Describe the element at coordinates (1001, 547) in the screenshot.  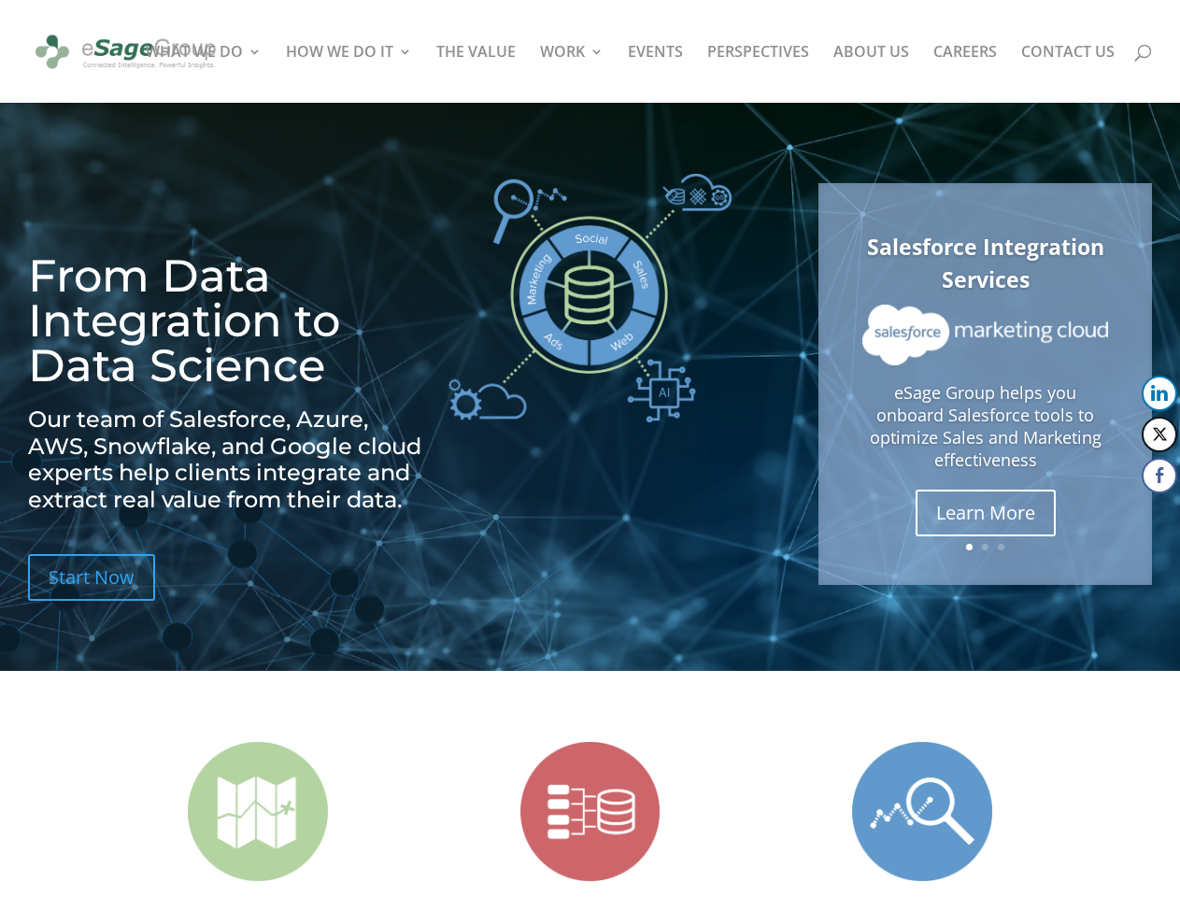
I see `a: 3` at that location.